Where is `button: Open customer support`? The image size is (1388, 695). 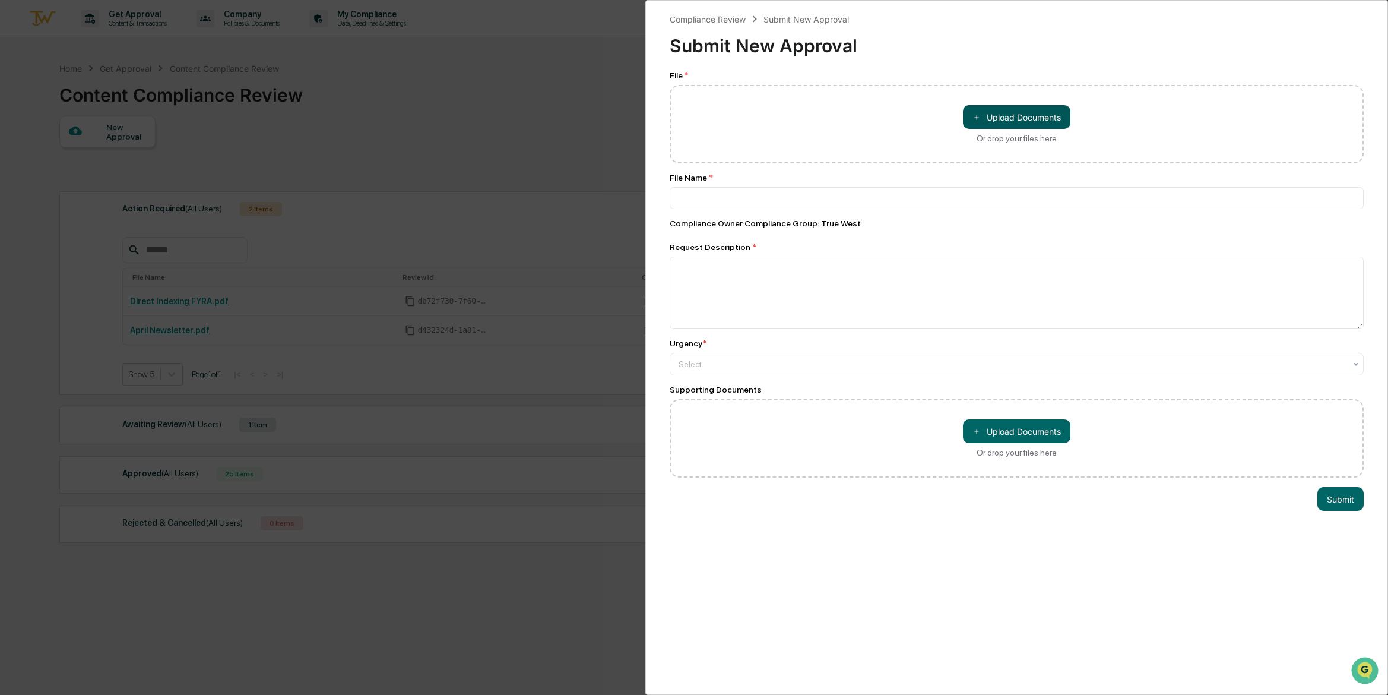 button: Open customer support is located at coordinates (15, 15).